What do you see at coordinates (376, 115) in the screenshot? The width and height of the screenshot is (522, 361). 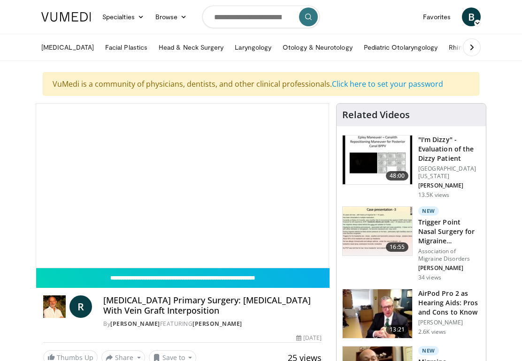 I see `h4: Related Videos` at bounding box center [376, 115].